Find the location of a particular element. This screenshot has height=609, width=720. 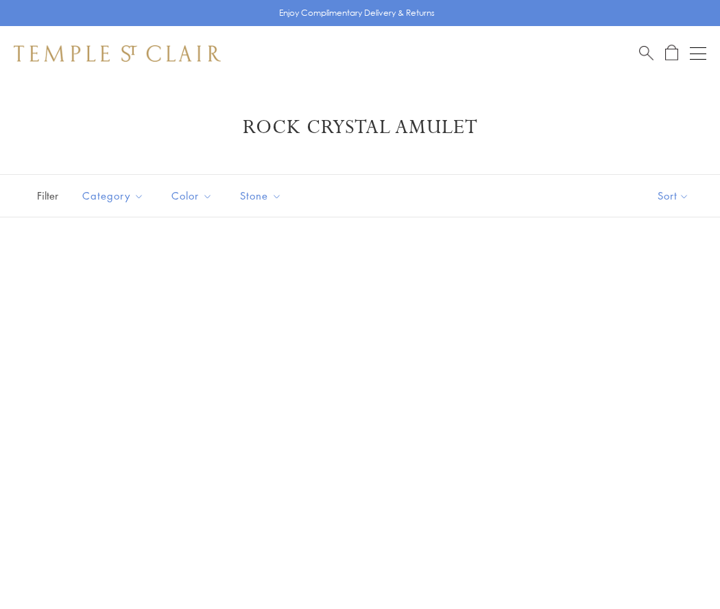

span: Stone is located at coordinates (263, 195).